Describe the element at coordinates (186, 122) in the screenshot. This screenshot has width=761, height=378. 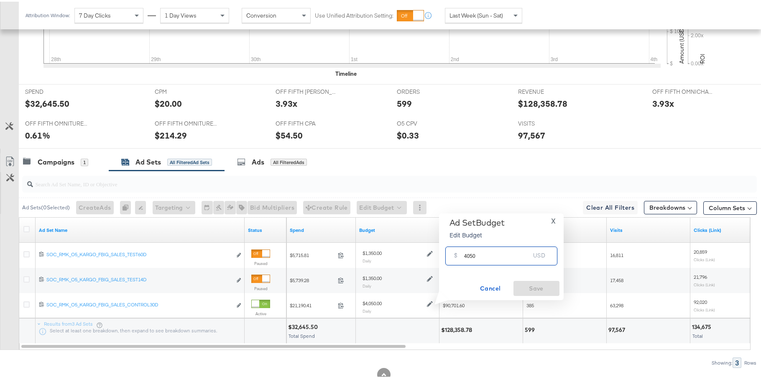
I see `span: OFF FIFTH OMNITURE AOV` at that location.